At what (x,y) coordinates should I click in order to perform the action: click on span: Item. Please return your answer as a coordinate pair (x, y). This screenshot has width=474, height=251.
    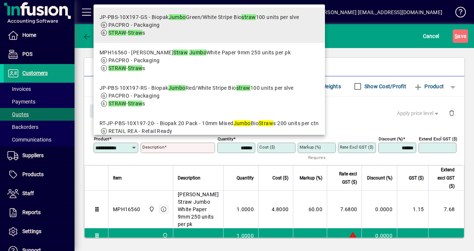
    Looking at the image, I should click on (117, 178).